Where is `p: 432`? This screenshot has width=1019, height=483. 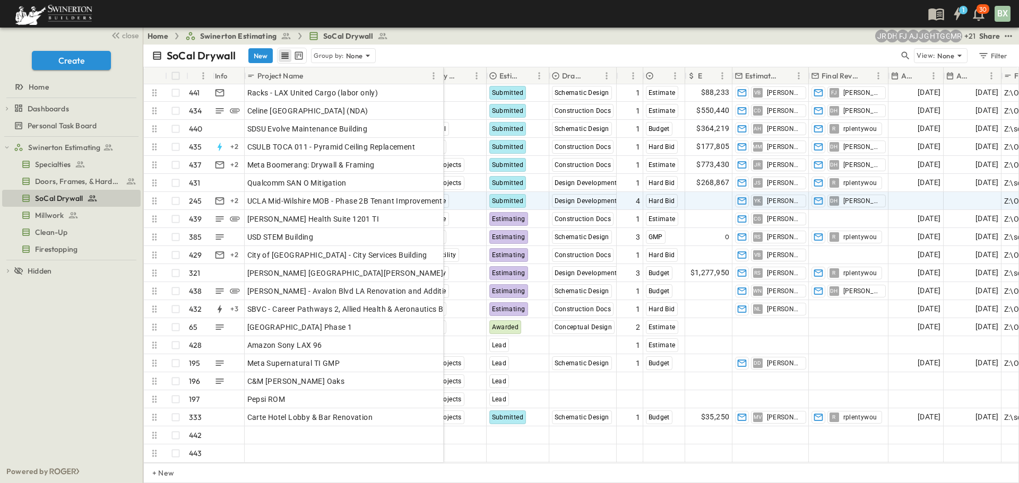 p: 432 is located at coordinates (195, 309).